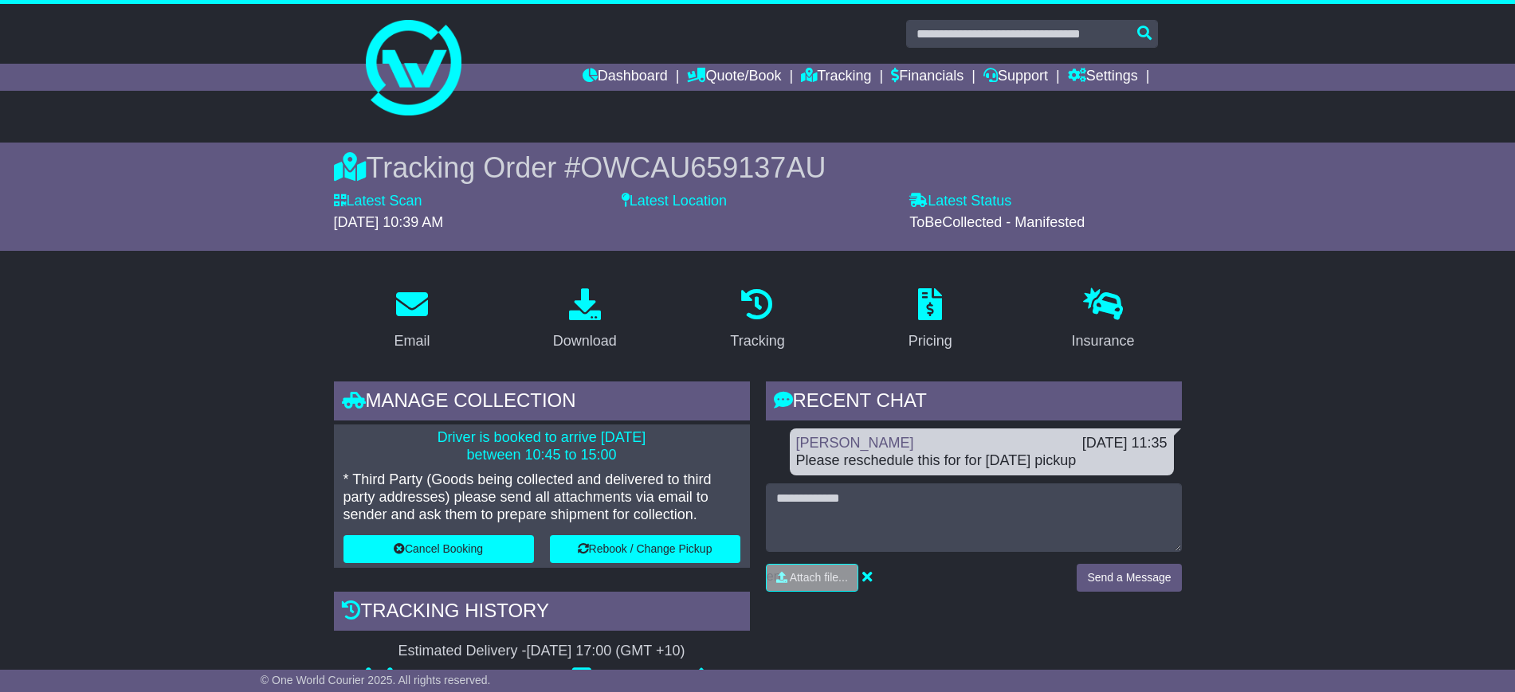 The height and width of the screenshot is (692, 1515). What do you see at coordinates (1103, 77) in the screenshot?
I see `a: Settings` at bounding box center [1103, 77].